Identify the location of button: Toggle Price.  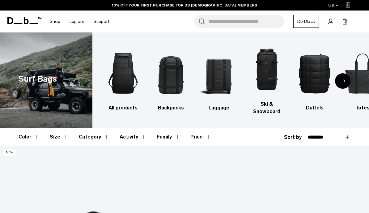
(201, 137).